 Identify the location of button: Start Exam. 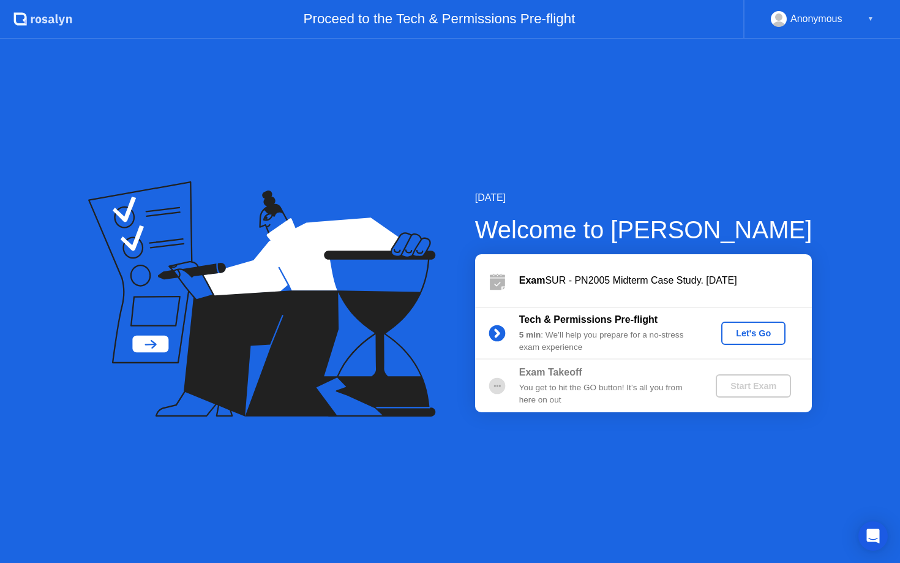
(753, 386).